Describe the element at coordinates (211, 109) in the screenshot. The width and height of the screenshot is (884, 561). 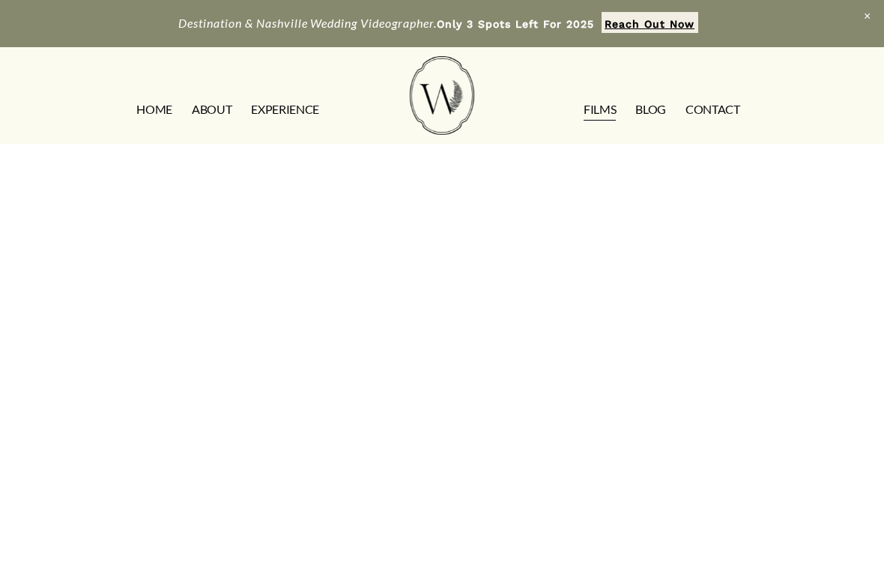
I see `a: ABOUT` at that location.